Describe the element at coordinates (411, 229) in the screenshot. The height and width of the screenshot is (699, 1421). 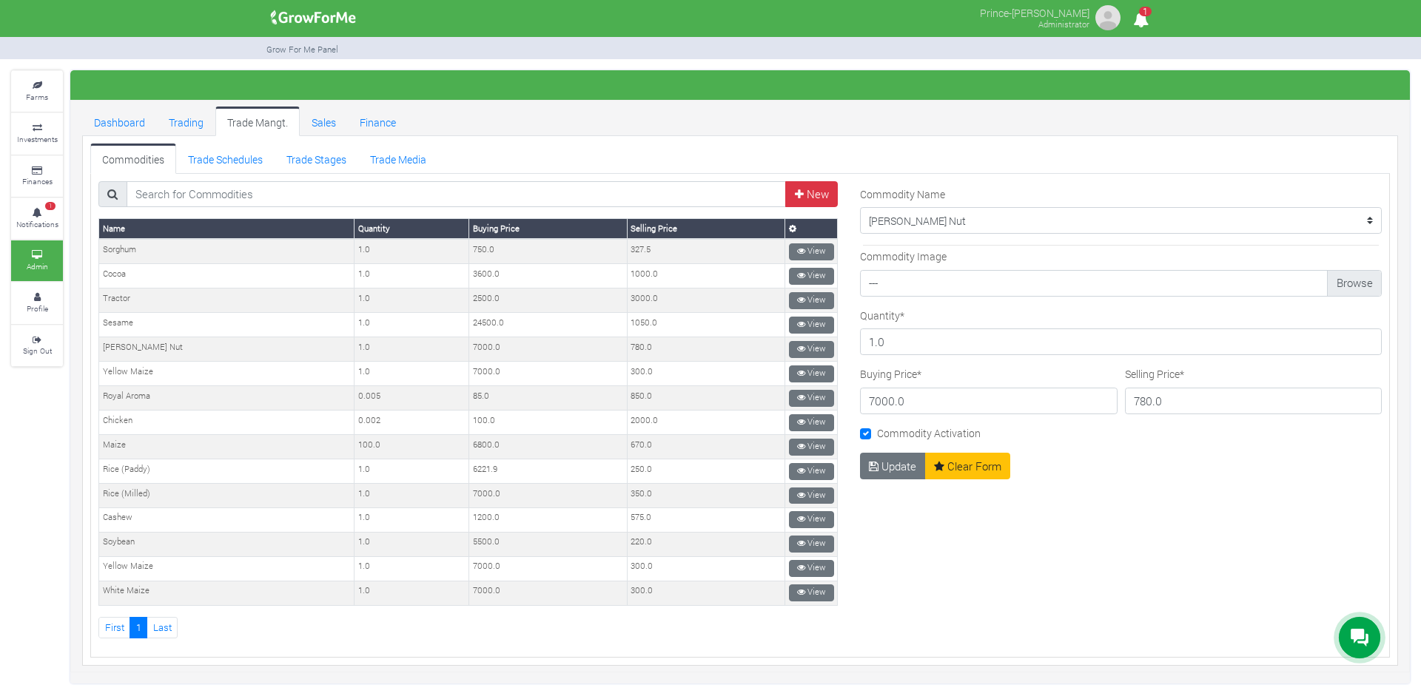
I see `th: Quantity` at that location.